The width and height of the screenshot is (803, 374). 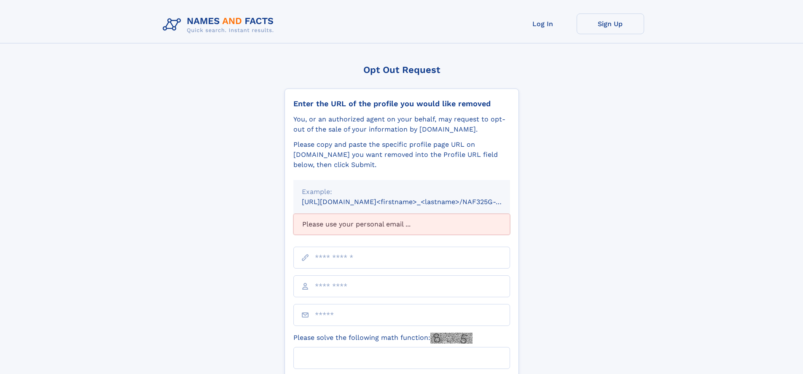 What do you see at coordinates (402, 192) in the screenshot?
I see `div: Example:` at bounding box center [402, 192].